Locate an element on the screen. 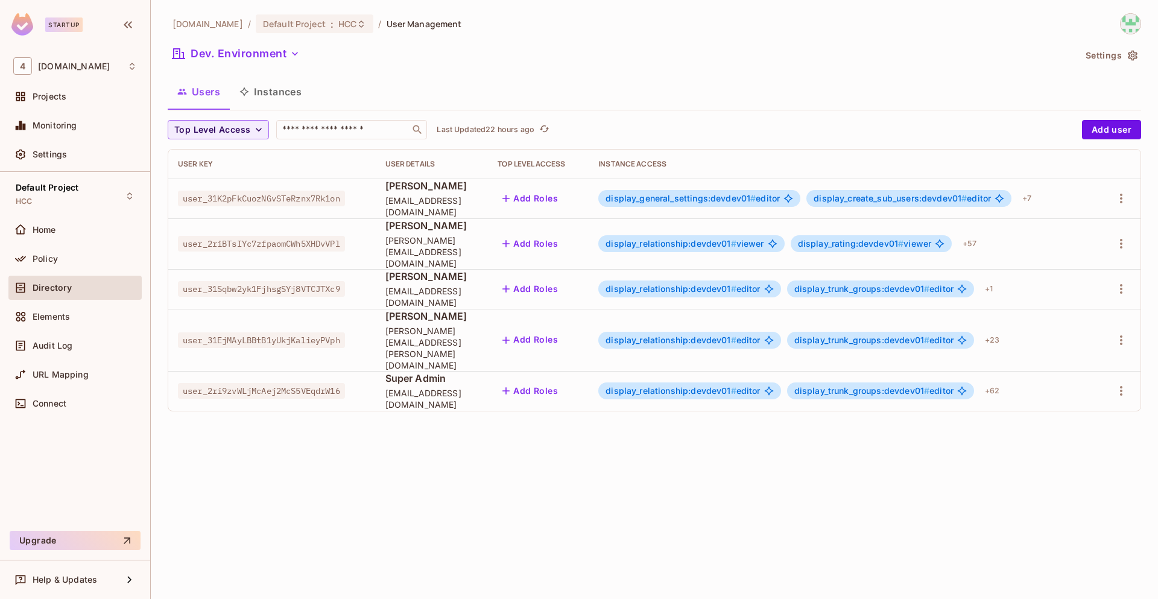 This screenshot has height=599, width=1158. div: User Details is located at coordinates (432, 164).